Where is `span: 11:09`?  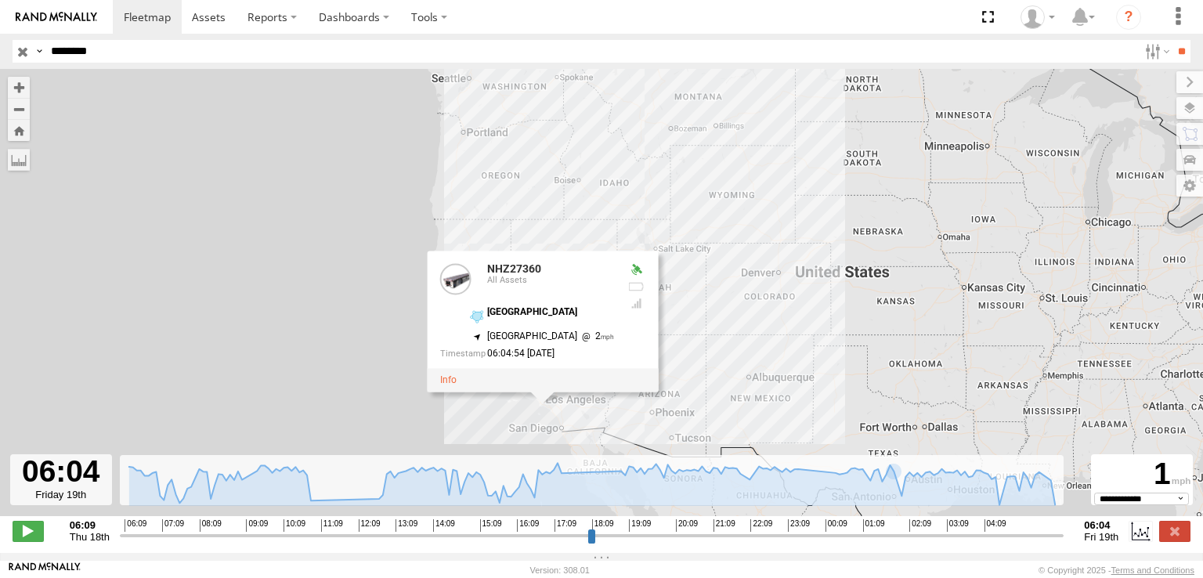
span: 11:09 is located at coordinates (332, 525).